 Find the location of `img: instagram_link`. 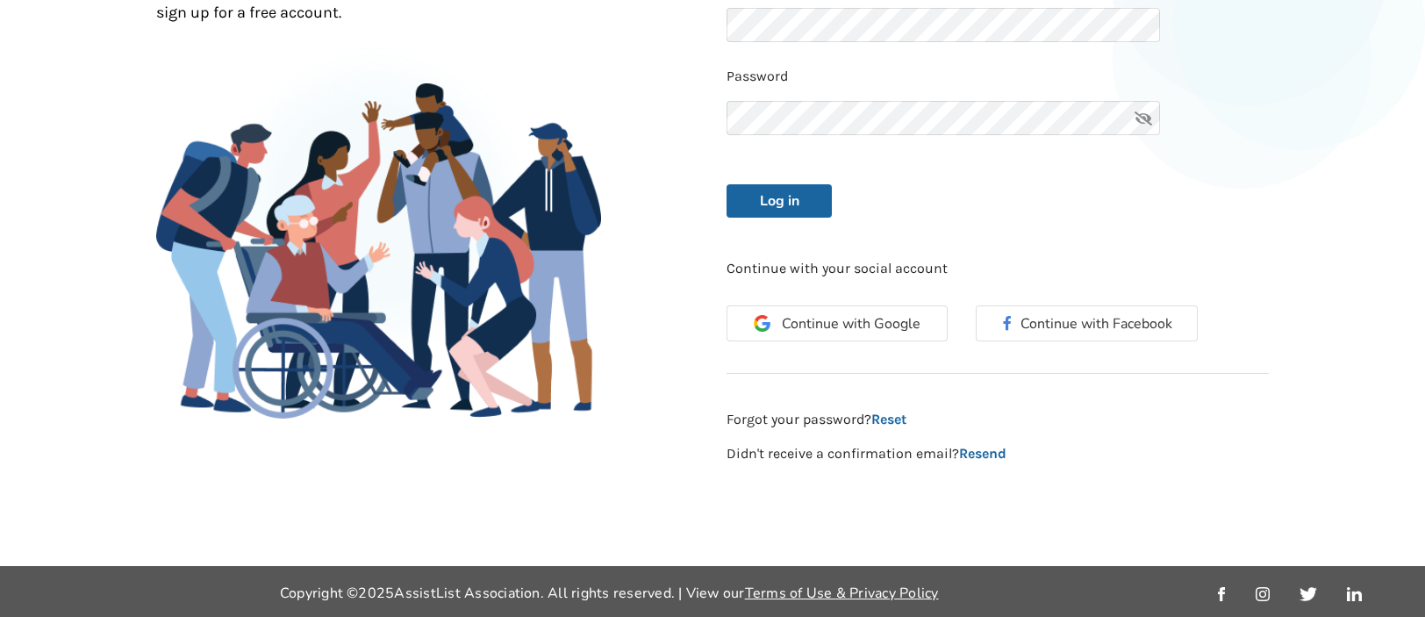

img: instagram_link is located at coordinates (1262, 594).